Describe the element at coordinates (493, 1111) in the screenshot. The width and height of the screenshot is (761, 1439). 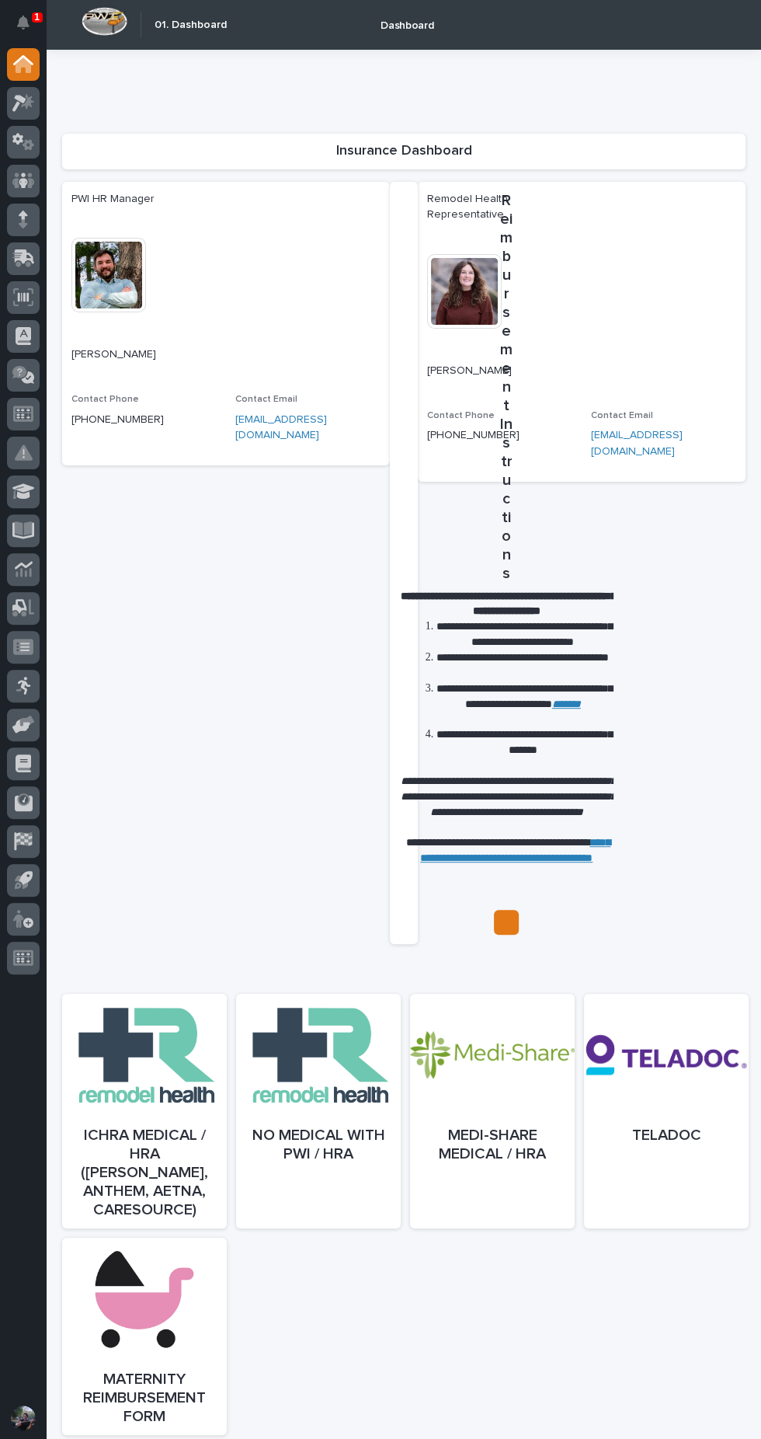
I see `a: Medi-Share Medical / HRA` at that location.